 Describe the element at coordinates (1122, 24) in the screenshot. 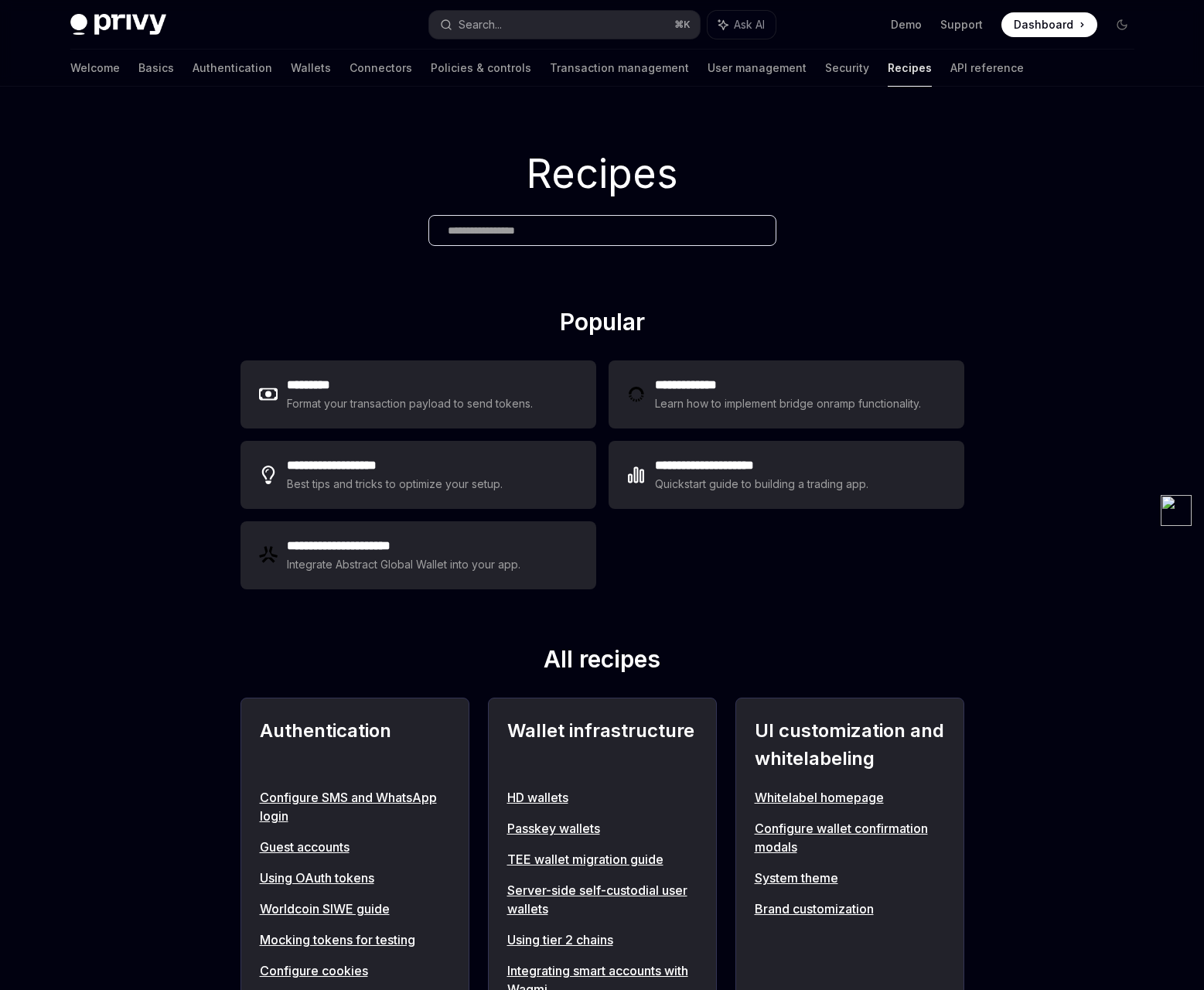

I see `button: Toggle dark mode` at that location.